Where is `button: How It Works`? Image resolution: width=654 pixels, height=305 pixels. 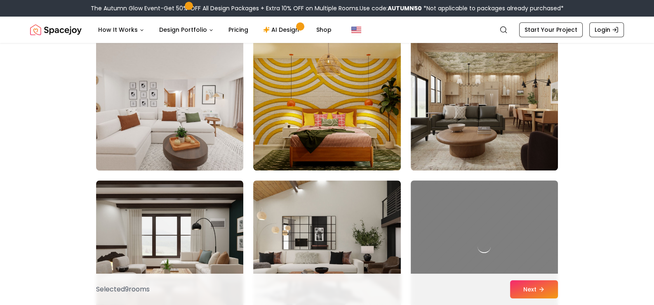
button: How It Works is located at coordinates (121, 30).